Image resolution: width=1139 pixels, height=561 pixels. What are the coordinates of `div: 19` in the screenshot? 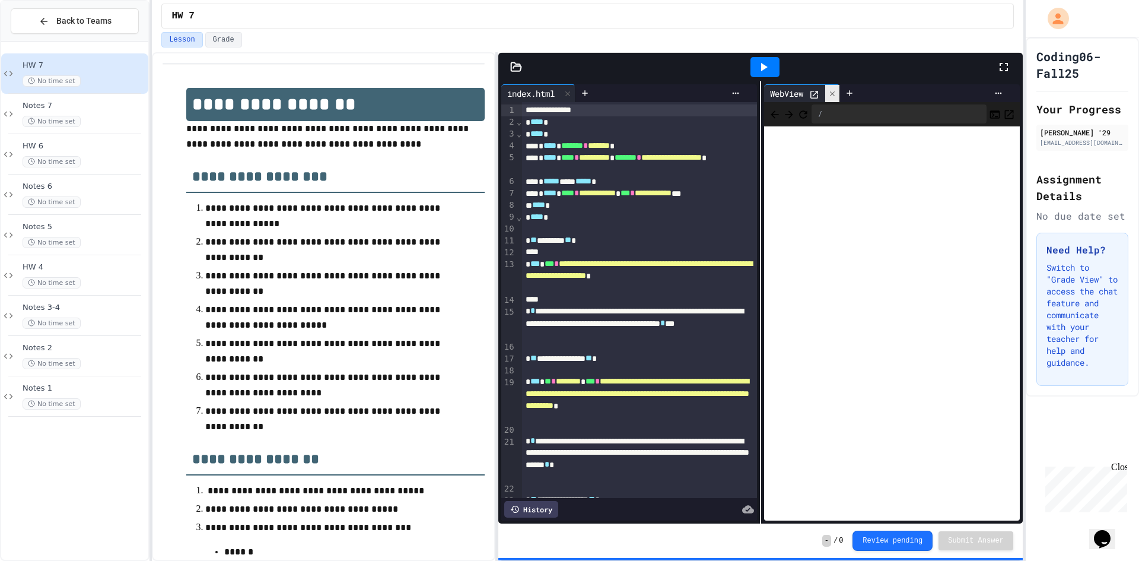 It's located at (509, 401).